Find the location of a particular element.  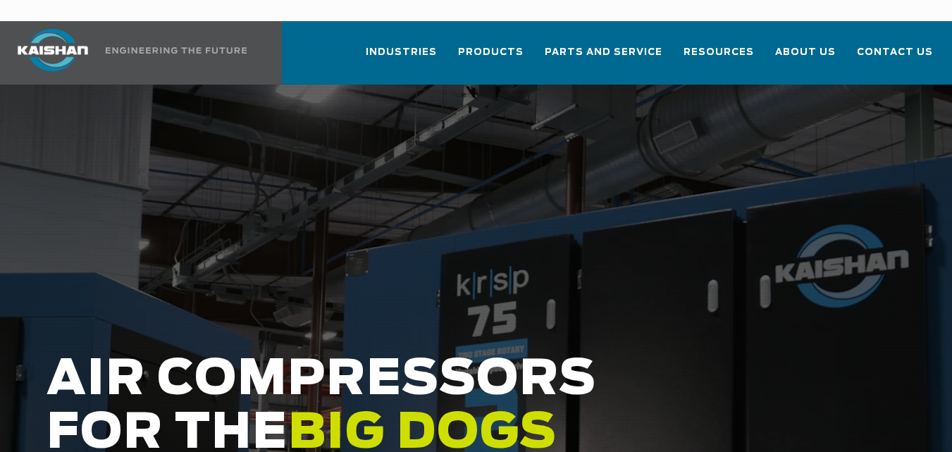

img: Engineering the future is located at coordinates (176, 50).